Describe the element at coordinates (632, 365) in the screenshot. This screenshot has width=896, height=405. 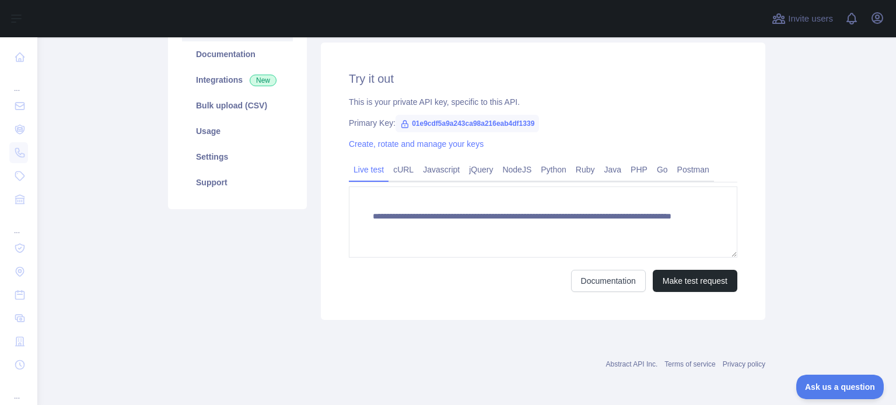
I see `a: Abstract API Inc.` at that location.